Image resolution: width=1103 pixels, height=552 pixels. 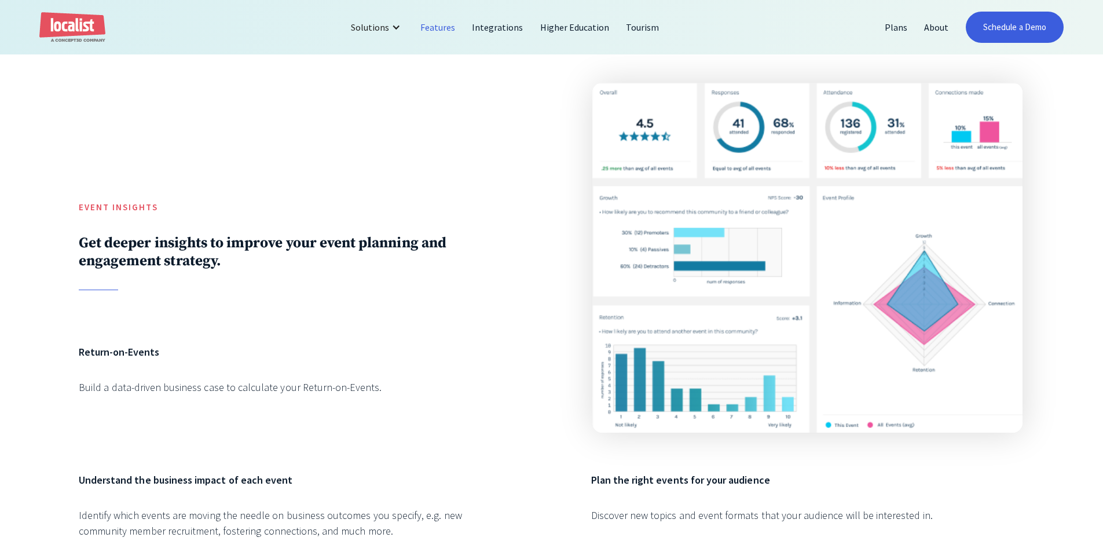 I want to click on div: Build a data-driven business case to calculate your Return-on-Events., so click(x=295, y=387).